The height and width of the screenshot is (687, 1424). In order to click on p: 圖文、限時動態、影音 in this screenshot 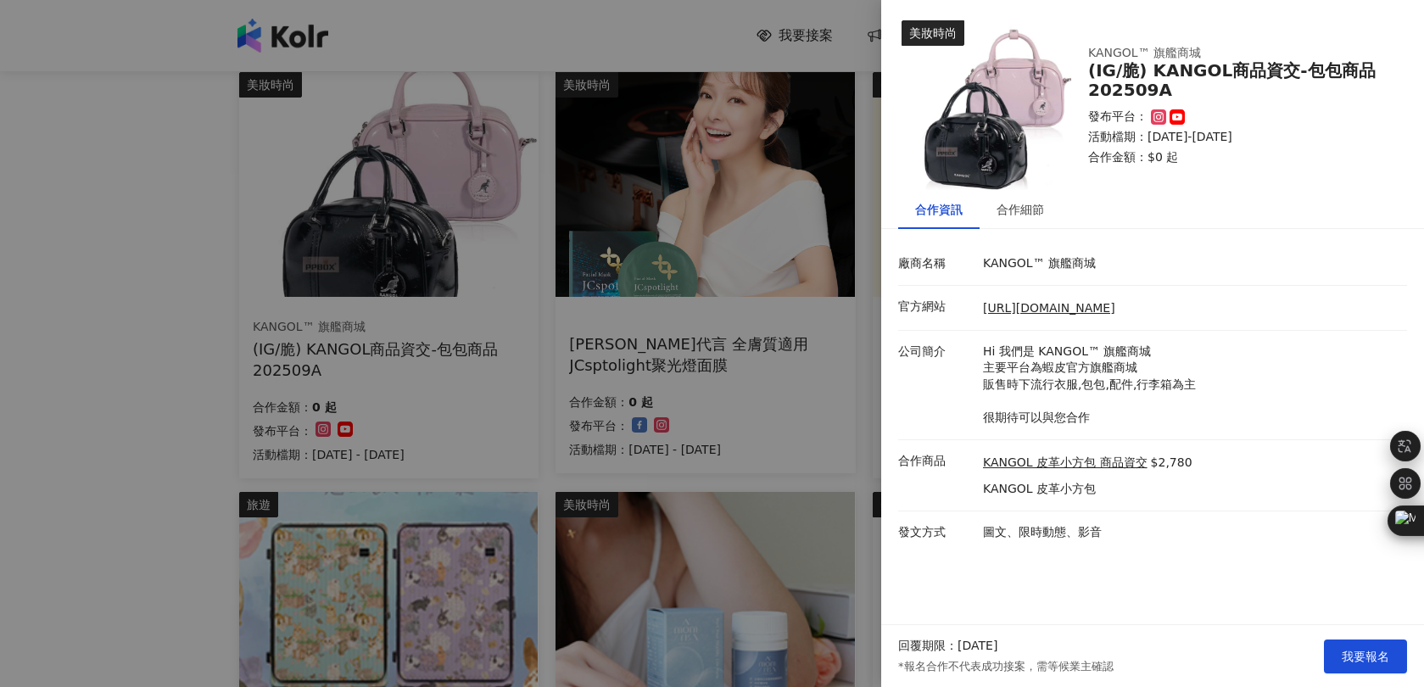, I will do `click(1191, 533)`.